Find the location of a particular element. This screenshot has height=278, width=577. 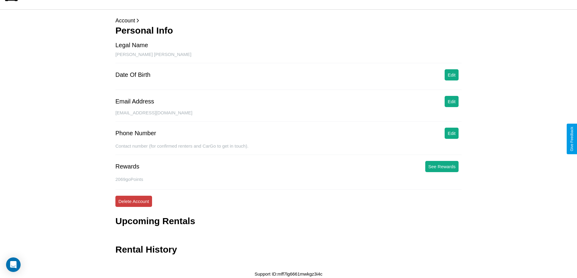

div: Date Of Birth is located at coordinates (133, 75).